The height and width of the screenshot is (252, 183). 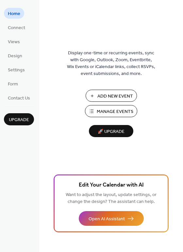 I want to click on a: Design, so click(x=15, y=55).